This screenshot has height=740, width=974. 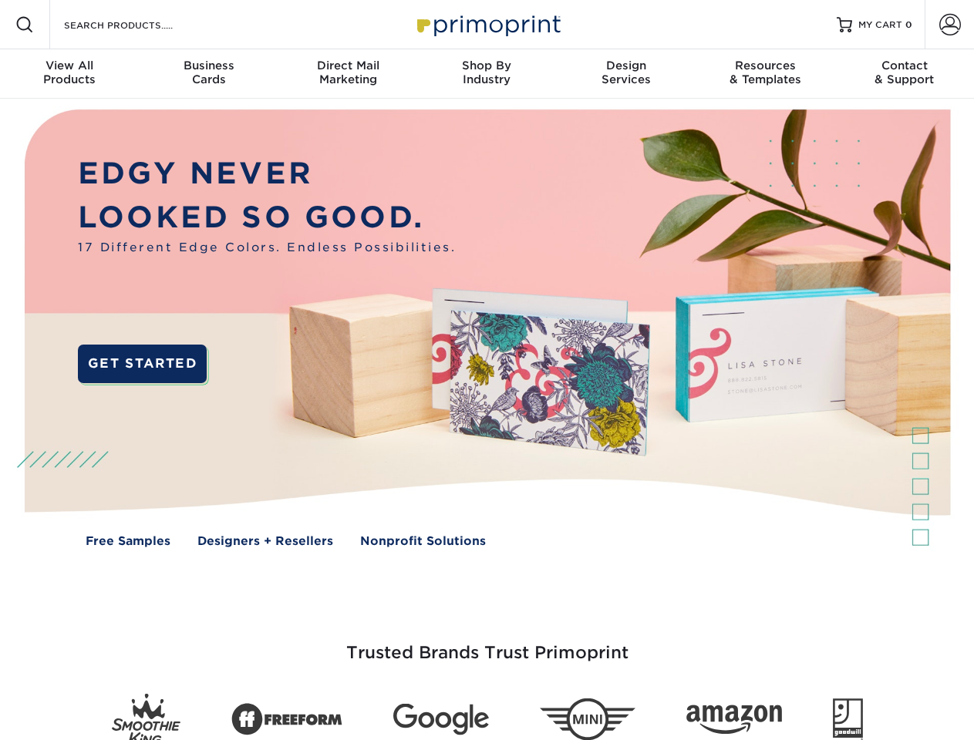 I want to click on p: EDGY NEVER, so click(x=267, y=173).